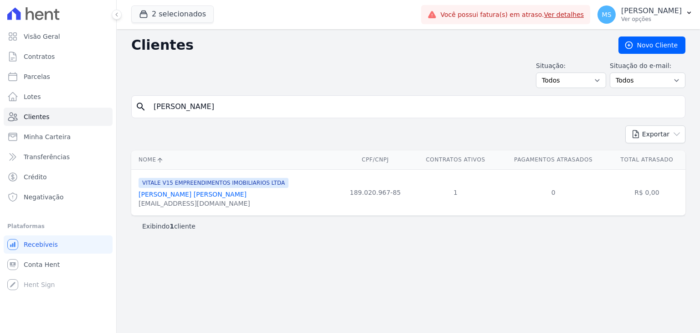 The image size is (700, 333). Describe the element at coordinates (58, 57) in the screenshot. I see `a: Contratos` at that location.